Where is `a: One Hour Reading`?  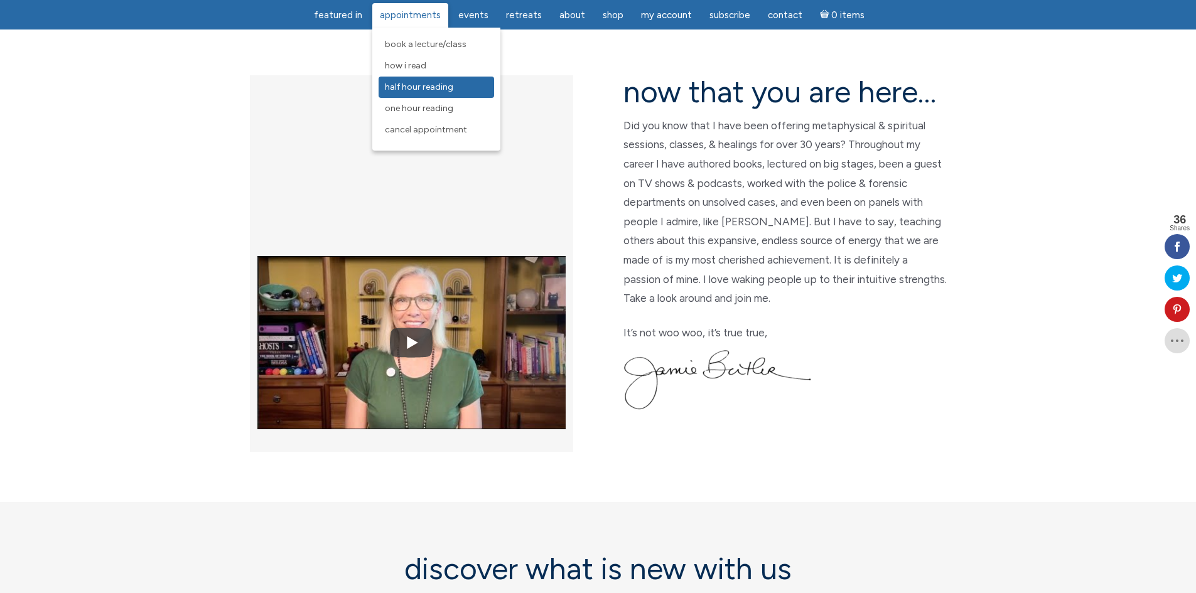 a: One Hour Reading is located at coordinates (436, 109).